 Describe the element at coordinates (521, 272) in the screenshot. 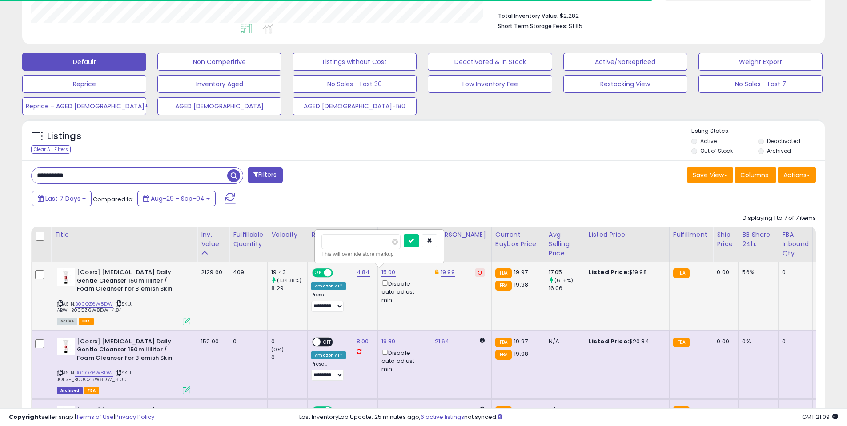

I see `span: 19.97` at that location.